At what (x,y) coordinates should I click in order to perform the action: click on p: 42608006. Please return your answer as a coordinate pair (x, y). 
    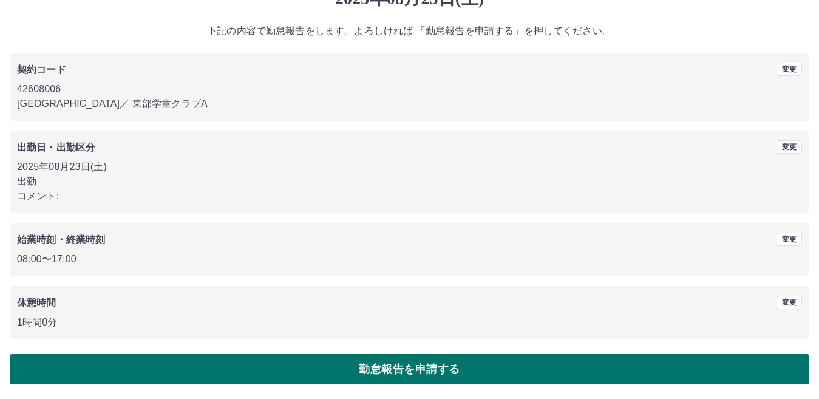
    Looking at the image, I should click on (409, 89).